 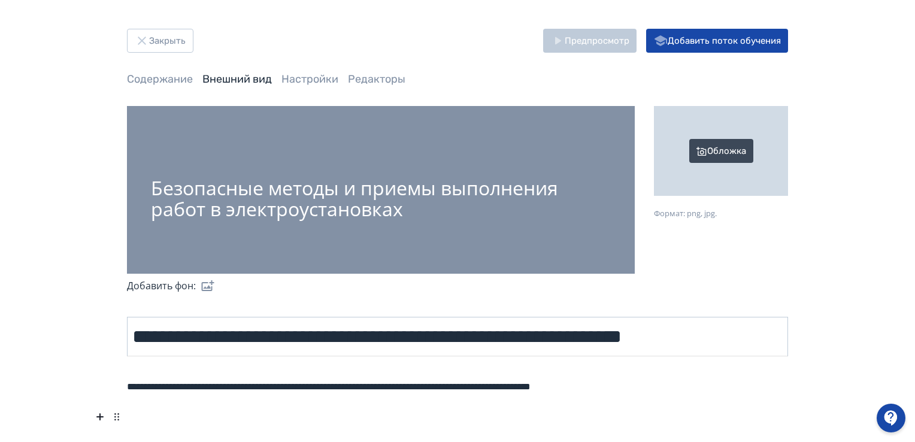 I want to click on a: Редакторы, so click(x=377, y=79).